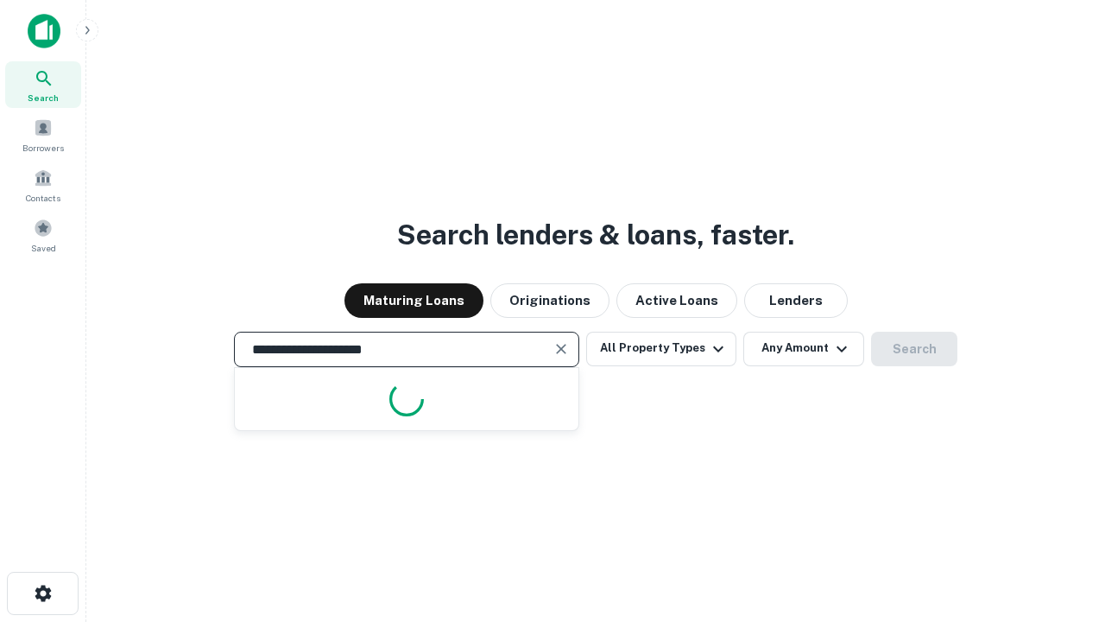 This screenshot has width=1105, height=622. What do you see at coordinates (550, 301) in the screenshot?
I see `button: Originations` at bounding box center [550, 301].